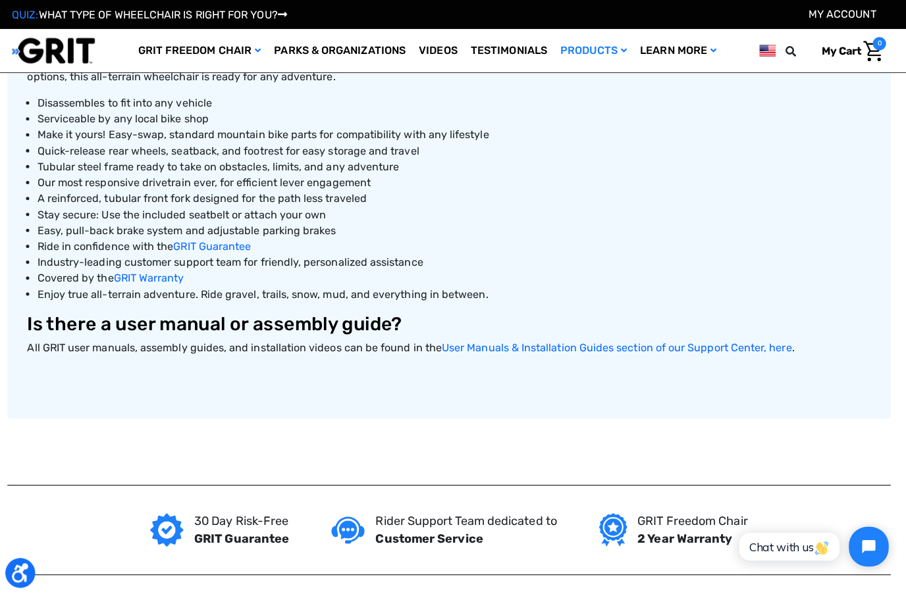 Image resolution: width=906 pixels, height=596 pixels. I want to click on span: The GRIT Freedom Chair: 3.0 is our most popular model. With 26” rear mountain bike wheels, an MIT..., so click(432, 68).